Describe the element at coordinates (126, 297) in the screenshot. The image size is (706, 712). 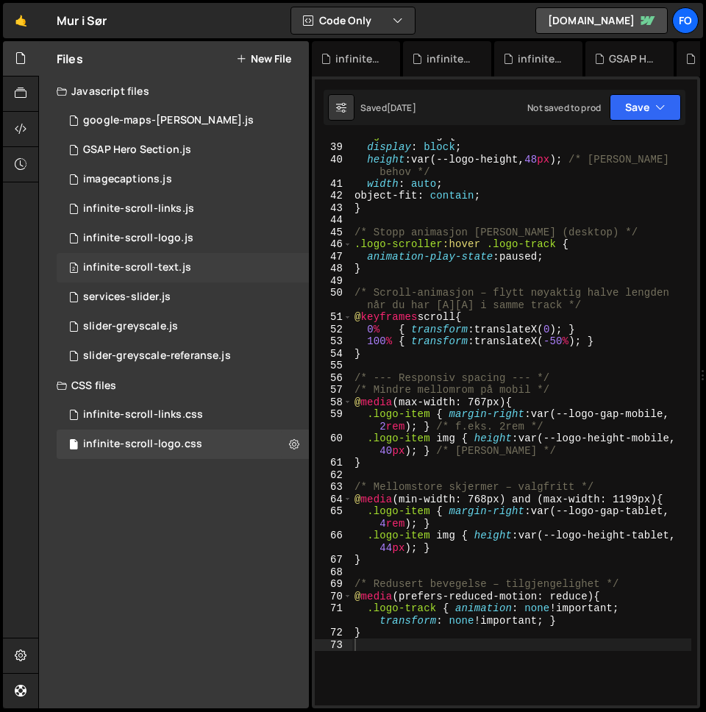
I see `div: services-slider.js` at that location.